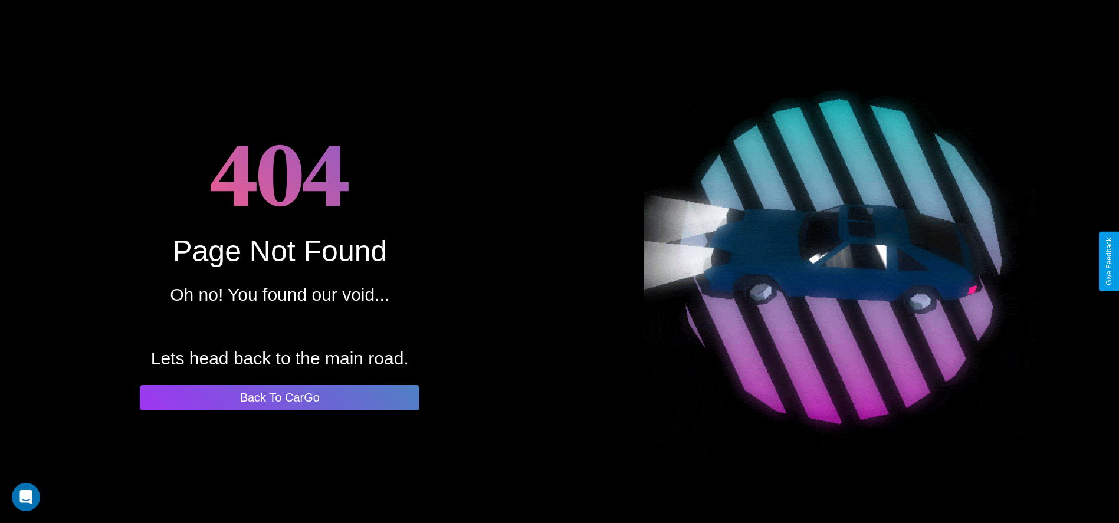  What do you see at coordinates (280, 327) in the screenshot?
I see `p: Oh no! You found our void... Lets head back to the main road.` at bounding box center [280, 327].